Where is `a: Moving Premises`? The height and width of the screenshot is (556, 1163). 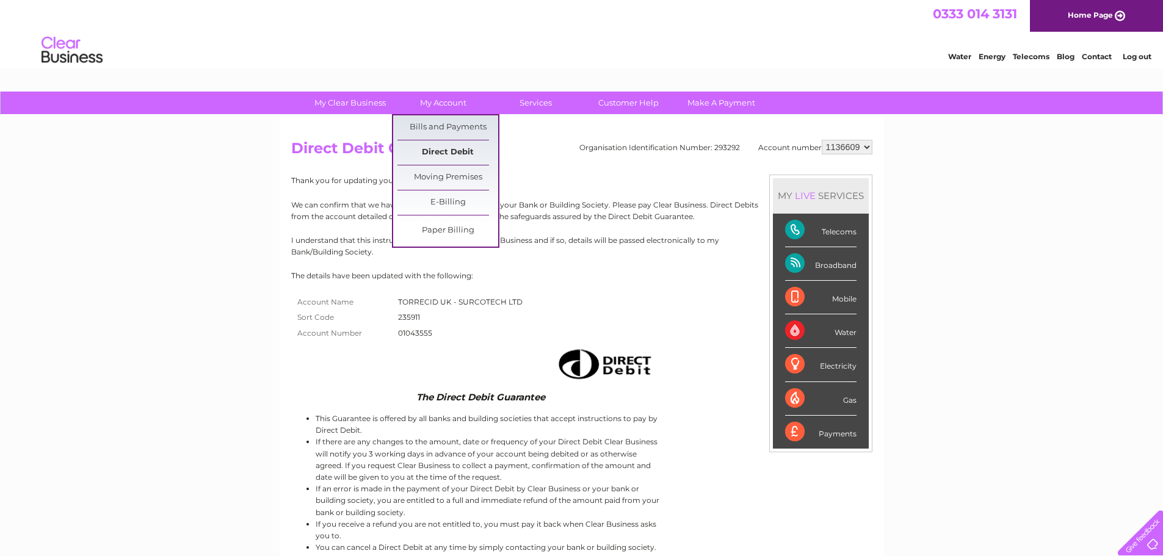 a: Moving Premises is located at coordinates (447, 178).